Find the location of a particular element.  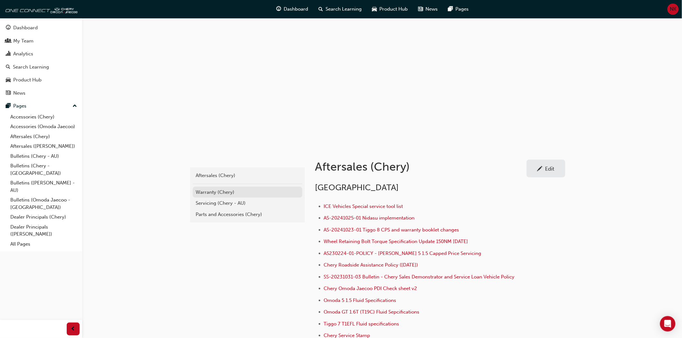

span: Omoda GT 1.6T (T19C) Fluid Sepcifications is located at coordinates (372, 312).